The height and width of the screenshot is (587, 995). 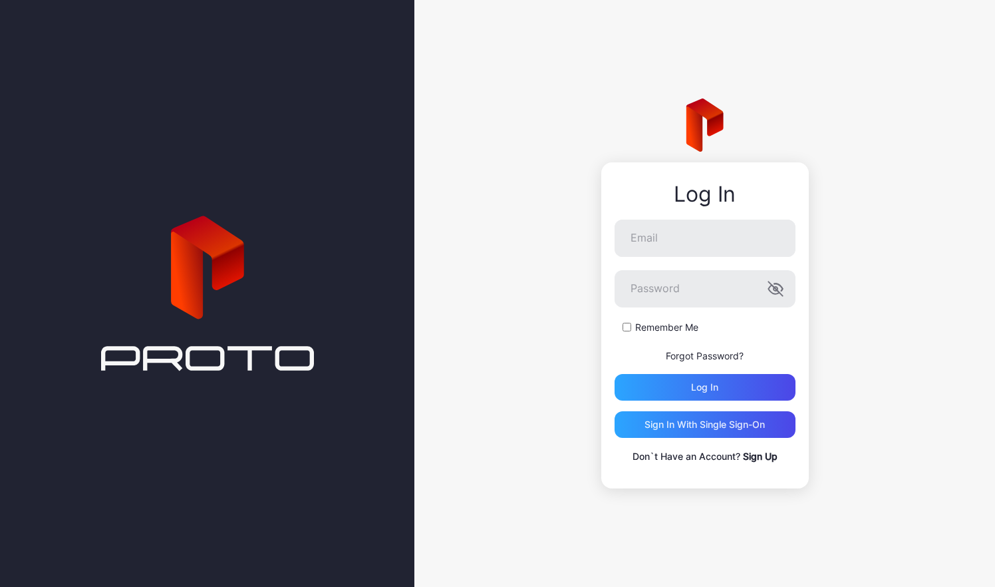 I want to click on p: Don`t Have an Account?, so click(x=705, y=456).